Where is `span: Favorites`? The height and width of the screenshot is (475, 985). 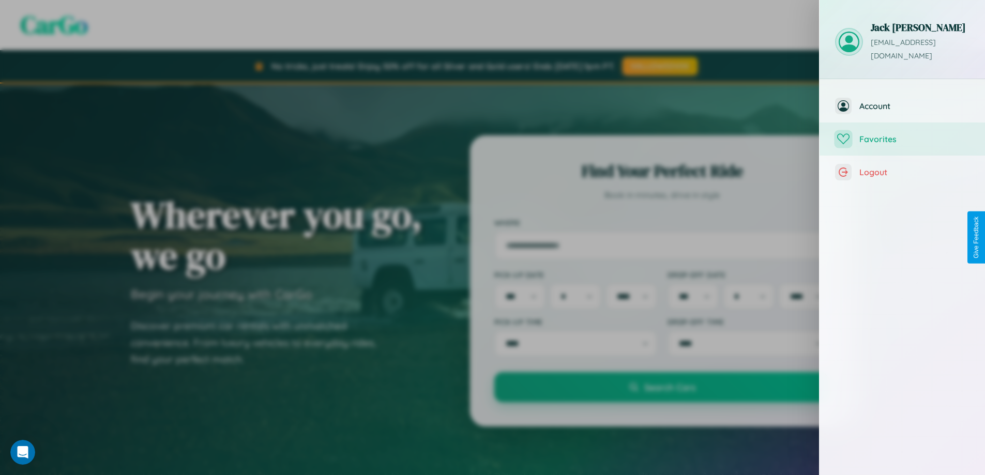 span: Favorites is located at coordinates (914, 139).